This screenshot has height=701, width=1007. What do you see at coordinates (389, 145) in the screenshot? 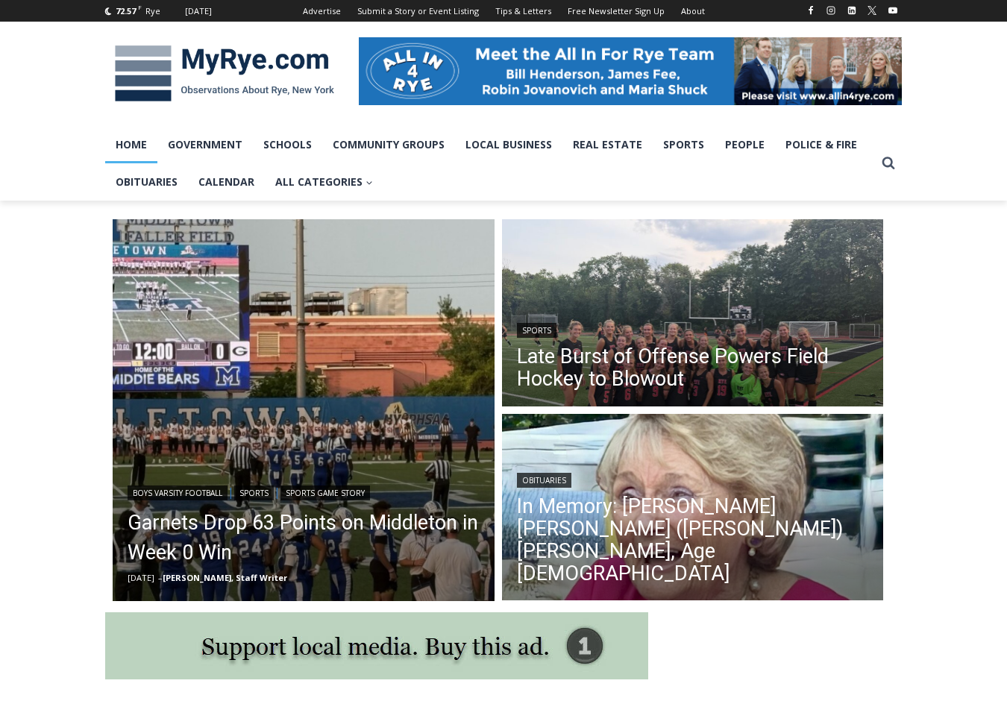
I see `a: Community Groups` at bounding box center [389, 145].